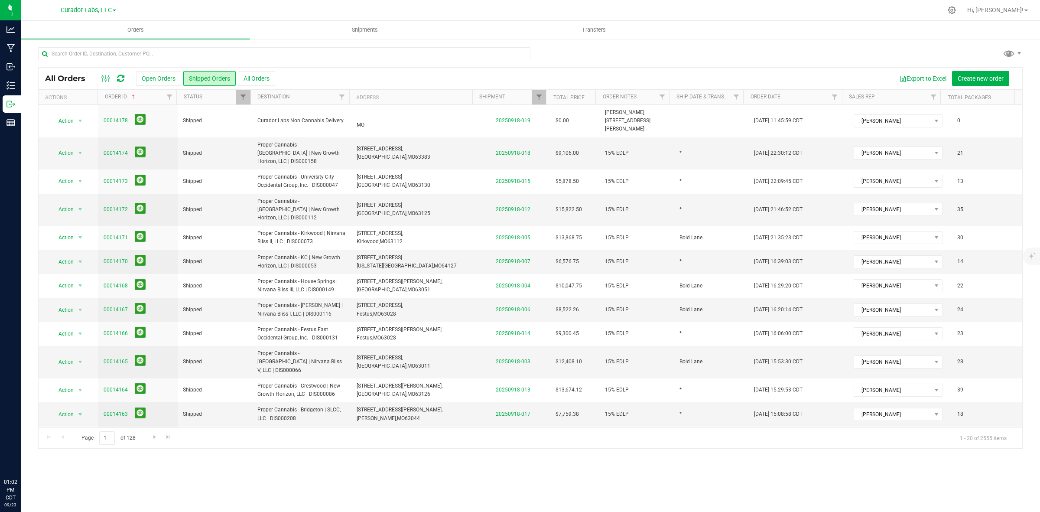 Image resolution: width=1040 pixels, height=512 pixels. I want to click on input: 1, so click(107, 438).